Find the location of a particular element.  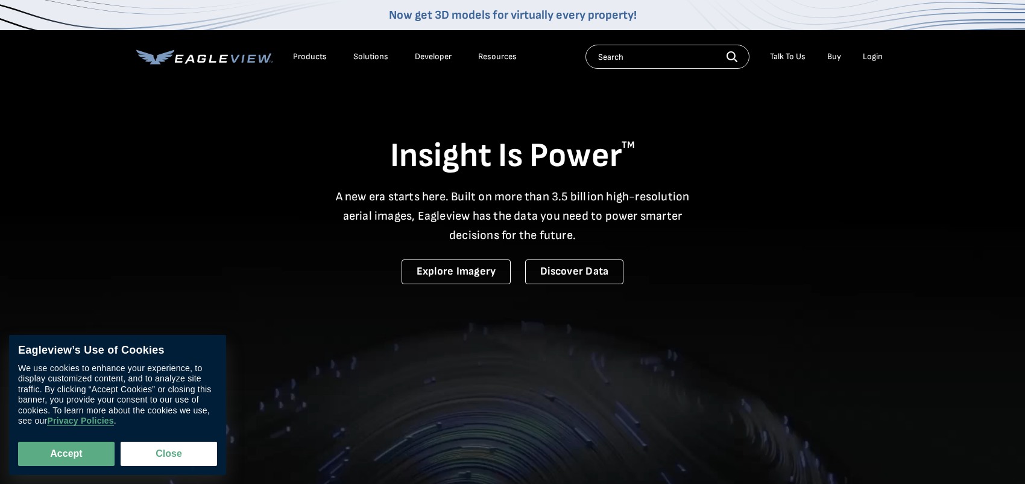

div: Solutions is located at coordinates (371, 57).